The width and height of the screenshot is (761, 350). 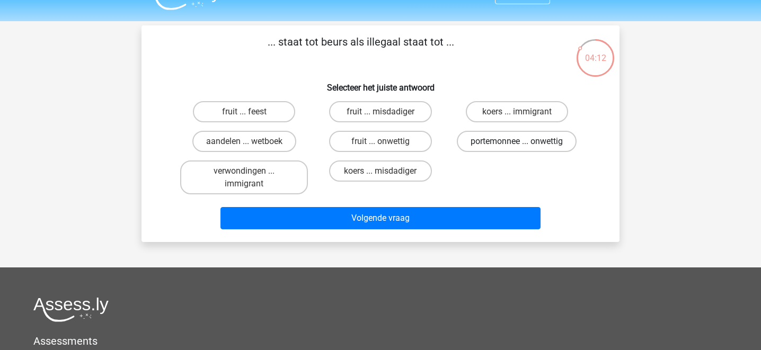 I want to click on img: Assessly logo, so click(x=71, y=310).